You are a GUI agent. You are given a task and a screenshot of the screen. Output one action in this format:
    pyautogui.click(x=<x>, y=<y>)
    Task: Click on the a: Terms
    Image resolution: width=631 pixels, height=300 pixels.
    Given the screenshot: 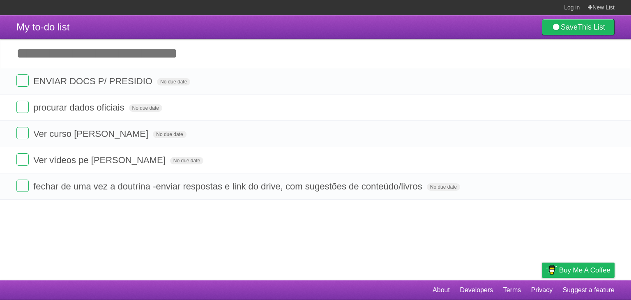 What is the action you would take?
    pyautogui.click(x=512, y=290)
    